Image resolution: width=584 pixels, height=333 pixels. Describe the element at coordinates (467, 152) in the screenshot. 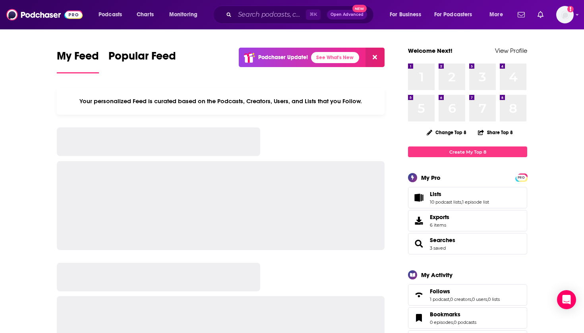

I see `a: Create My Top 8` at that location.